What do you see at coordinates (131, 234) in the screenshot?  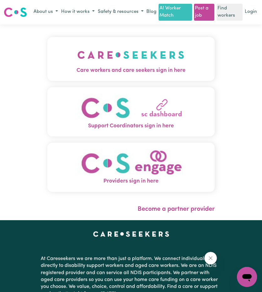 I see `a: Careseekers home page` at bounding box center [131, 234].